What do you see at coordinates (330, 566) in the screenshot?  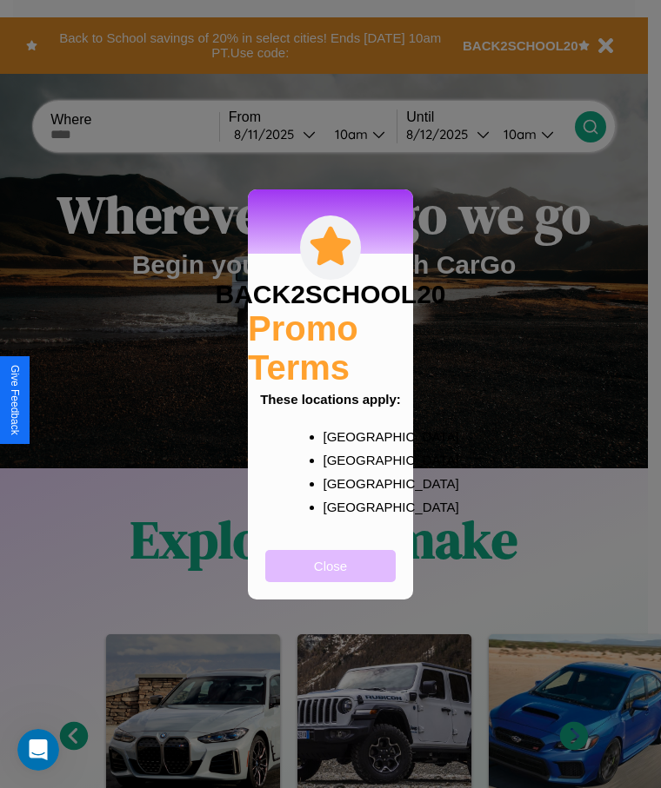 I see `button: Close` at bounding box center [330, 566].